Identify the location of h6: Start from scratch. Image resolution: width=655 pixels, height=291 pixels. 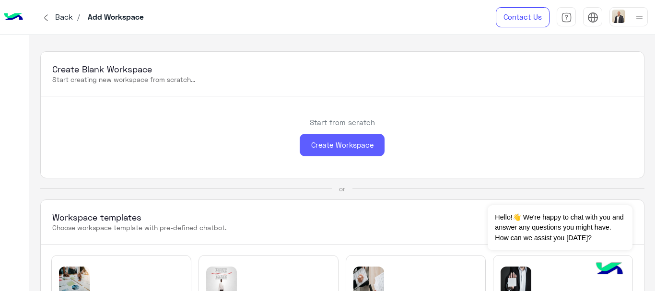
(342, 122).